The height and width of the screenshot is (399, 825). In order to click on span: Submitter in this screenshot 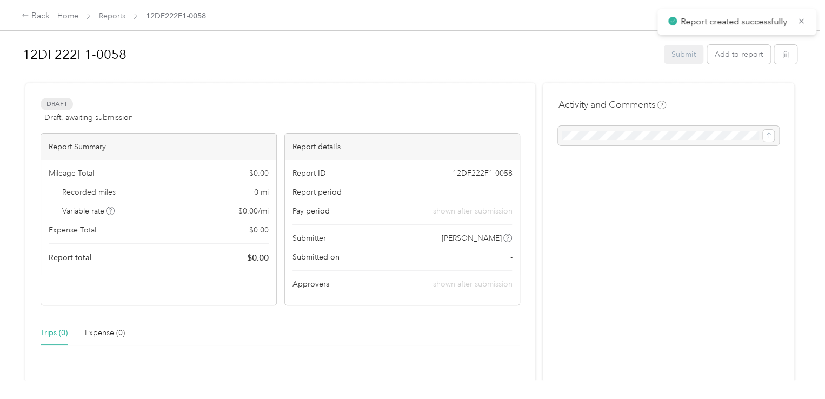, I will do `click(309, 238)`.